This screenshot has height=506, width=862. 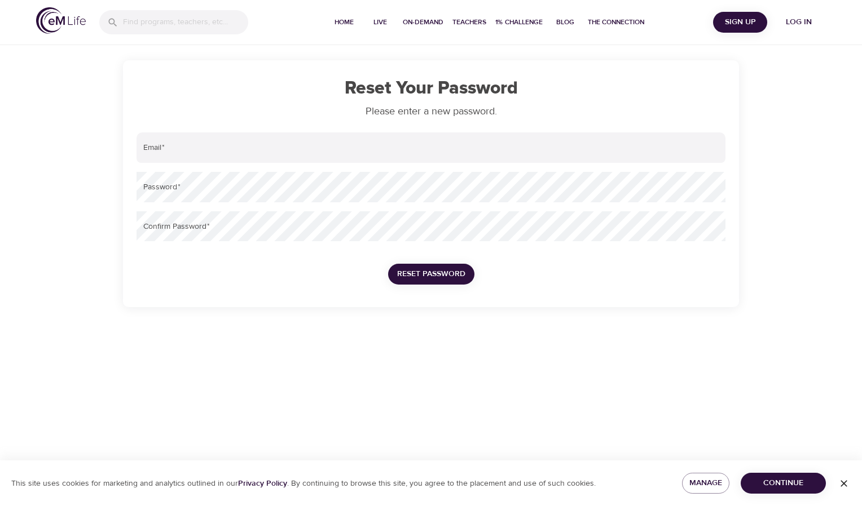 I want to click on button: Sign Up, so click(x=740, y=22).